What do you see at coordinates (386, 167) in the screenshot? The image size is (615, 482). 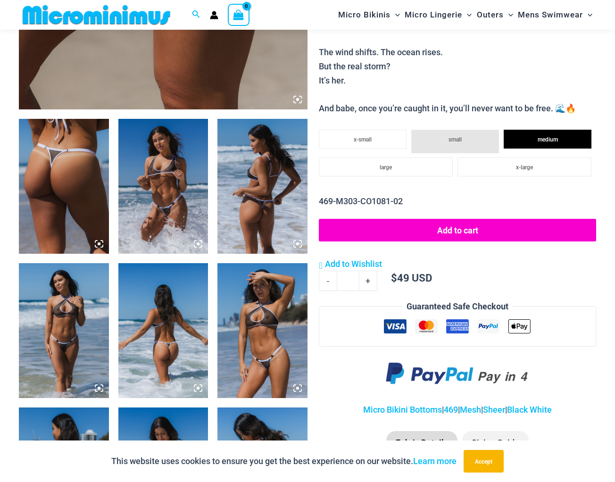 I see `span: large` at bounding box center [386, 167].